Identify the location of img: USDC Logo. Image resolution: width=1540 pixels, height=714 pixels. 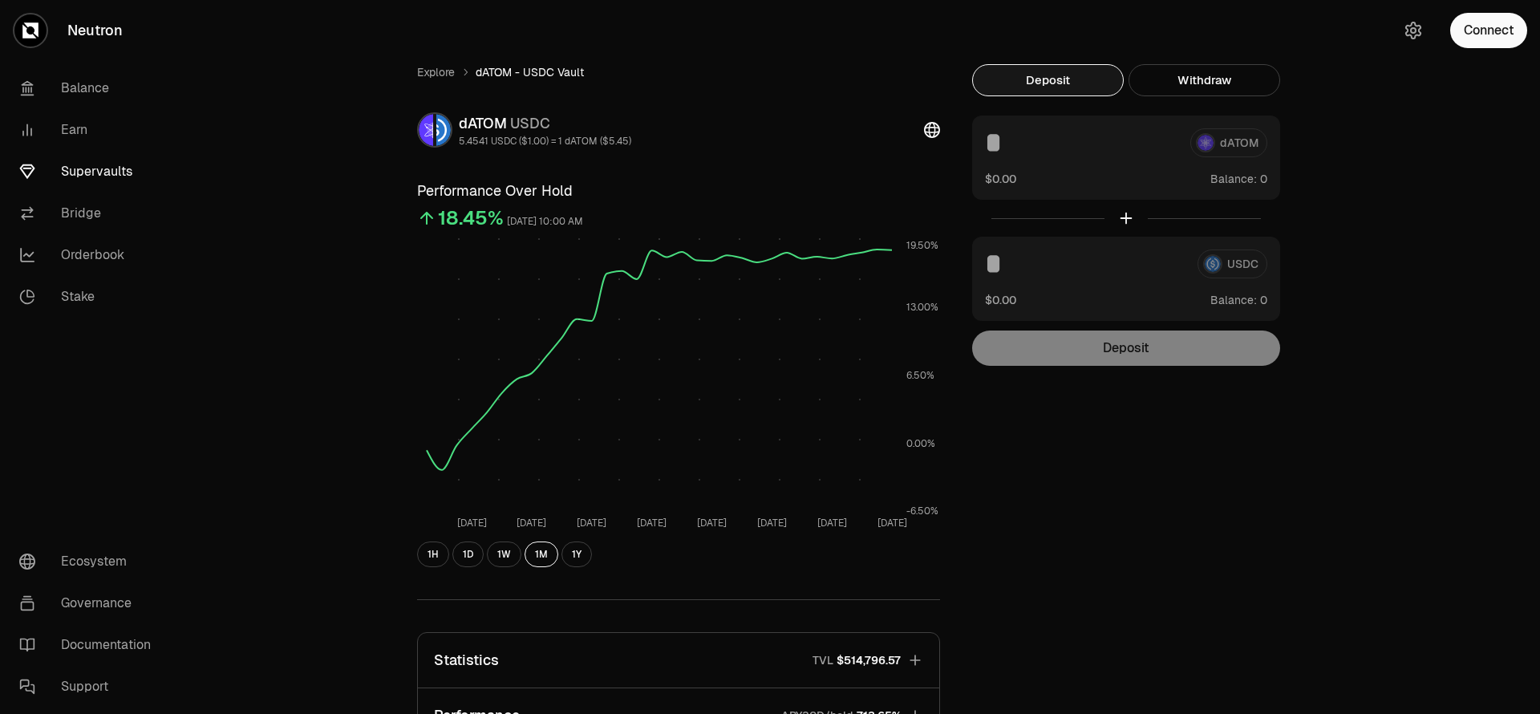
(444, 130).